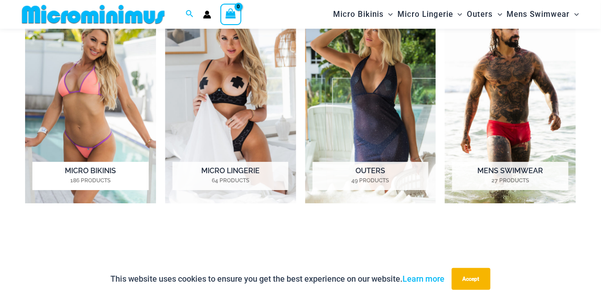  Describe the element at coordinates (278, 279) in the screenshot. I see `p: This website uses cookies to ensure you get the best experience on our website.` at that location.